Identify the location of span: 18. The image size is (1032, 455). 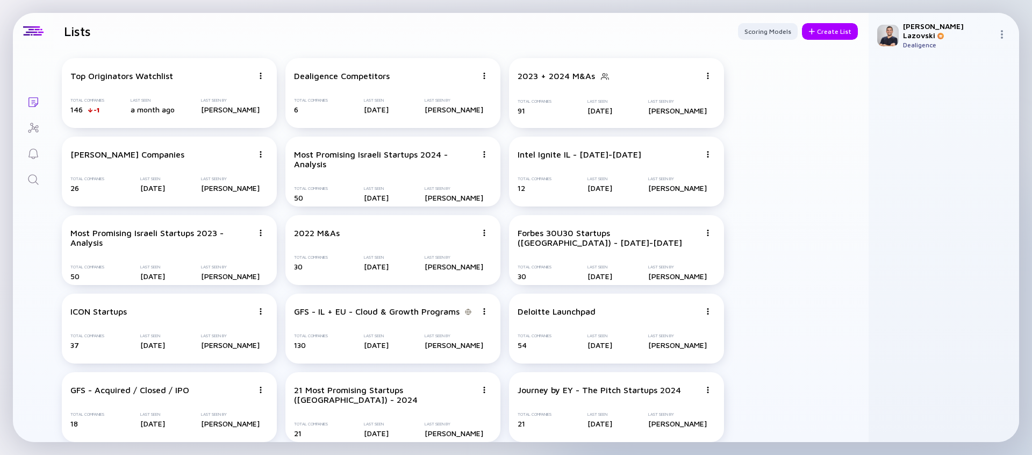
(74, 423).